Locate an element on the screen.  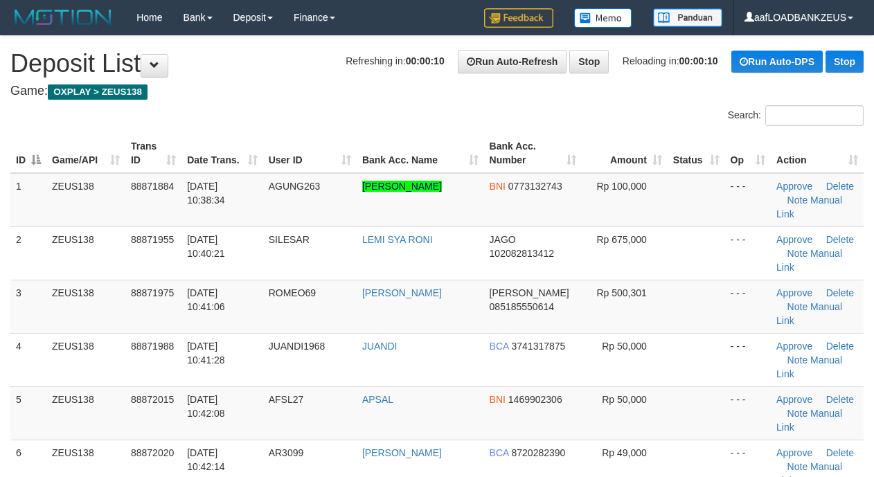
img: Button%20Memo.svg is located at coordinates (603, 18).